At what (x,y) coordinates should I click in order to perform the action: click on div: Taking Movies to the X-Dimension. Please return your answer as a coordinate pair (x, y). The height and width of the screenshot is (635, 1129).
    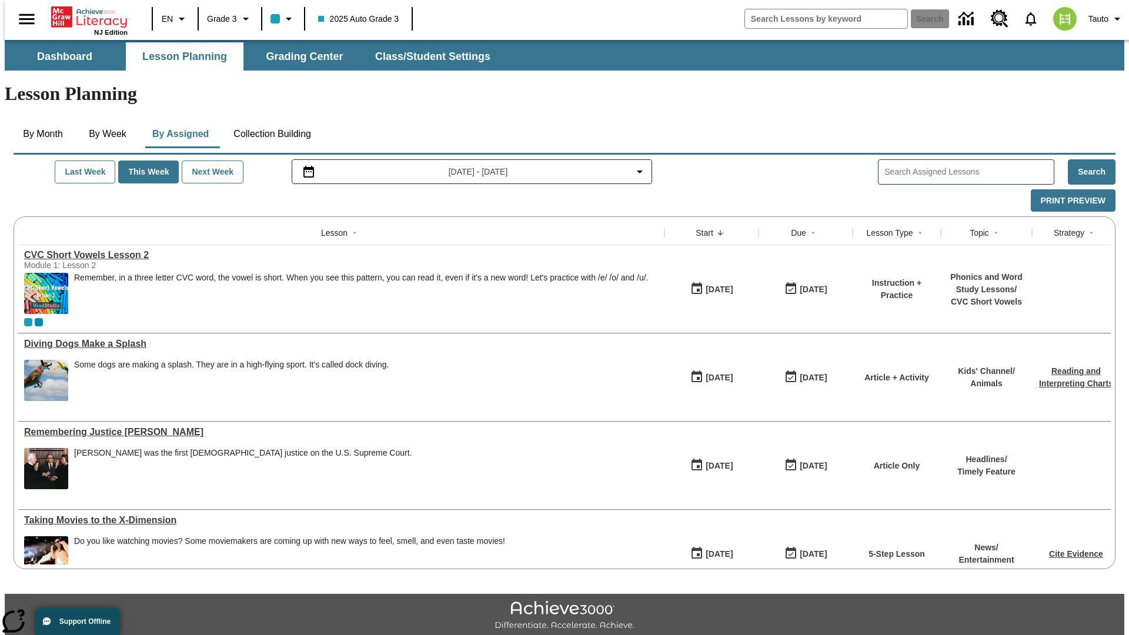
    Looking at the image, I should click on (341, 520).